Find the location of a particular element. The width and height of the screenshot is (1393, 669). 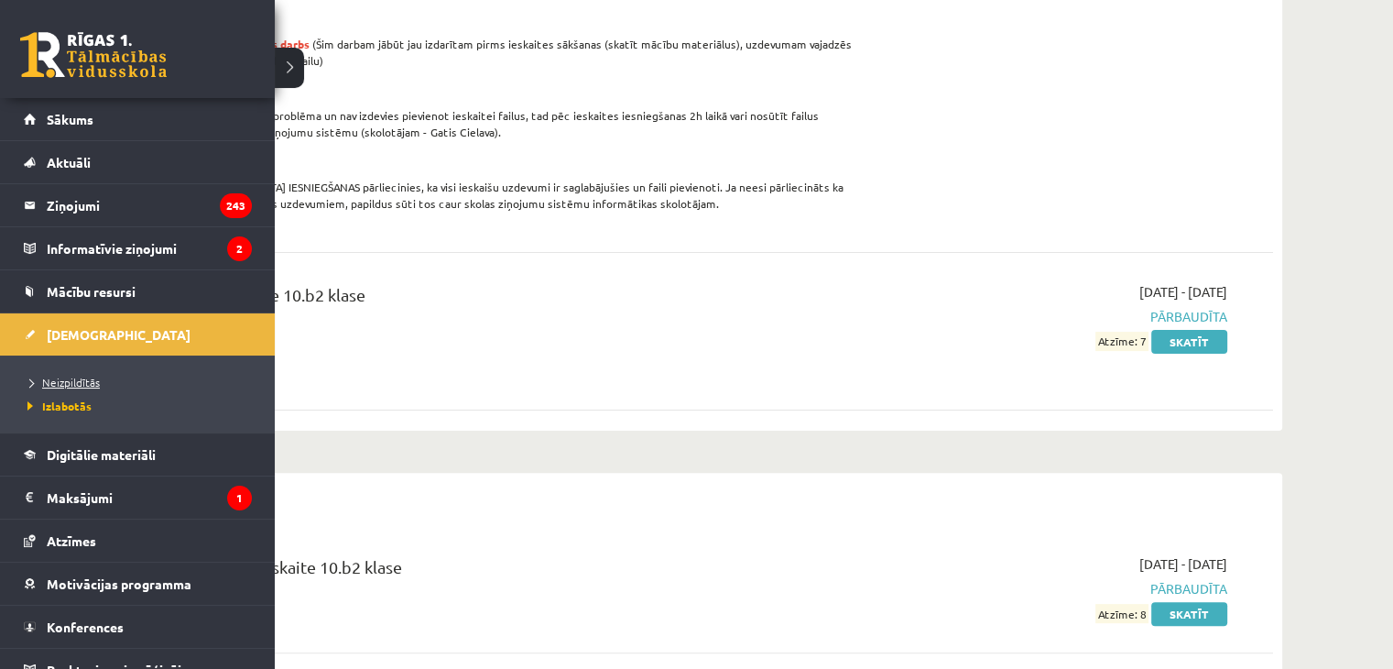

i: 243 is located at coordinates (235, 205).